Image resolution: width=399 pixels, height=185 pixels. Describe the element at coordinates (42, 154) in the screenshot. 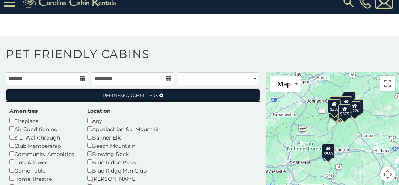

I see `div: Community Amenities` at that location.